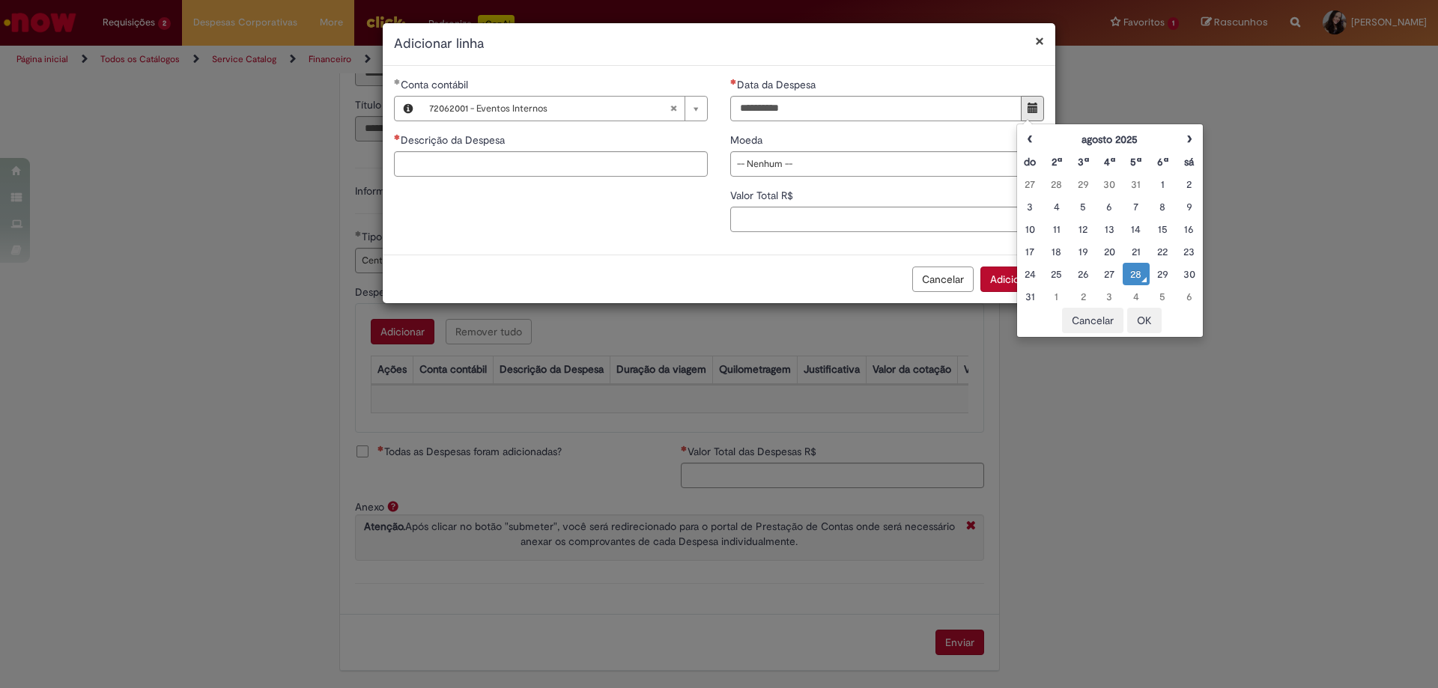  What do you see at coordinates (1030, 229) in the screenshot?
I see `div: 10 August 2025 Sunday` at bounding box center [1030, 229].